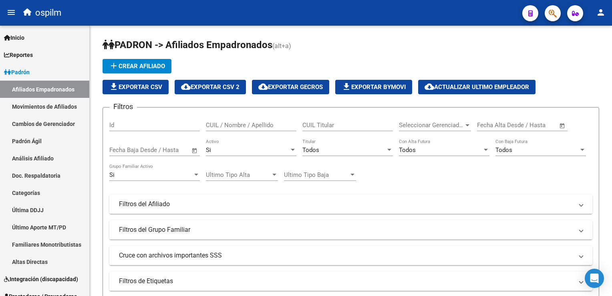  What do you see at coordinates (346, 230) in the screenshot?
I see `mat-panel-title: Filtros del Grupo Familiar` at bounding box center [346, 230].